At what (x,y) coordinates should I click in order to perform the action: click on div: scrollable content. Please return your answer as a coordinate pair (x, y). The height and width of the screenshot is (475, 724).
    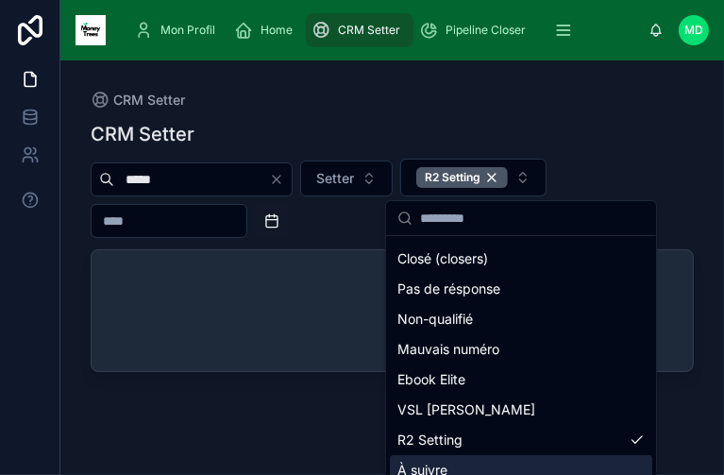
    Looking at the image, I should click on (384, 30).